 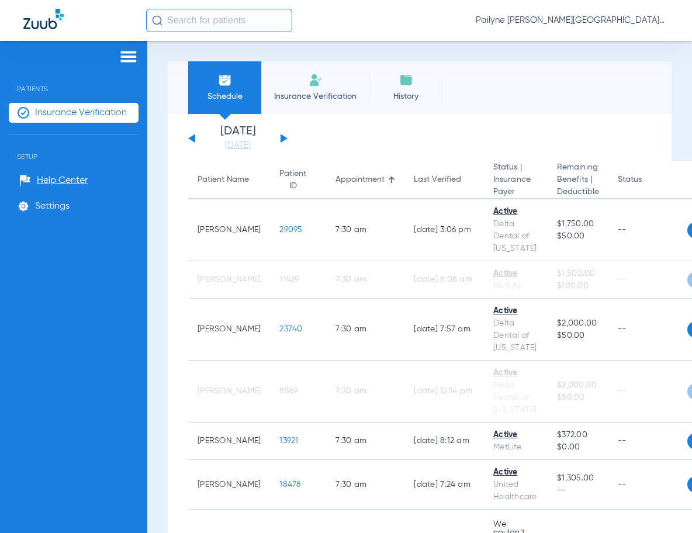 What do you see at coordinates (647, 180) in the screenshot?
I see `th: Status` at bounding box center [647, 180].